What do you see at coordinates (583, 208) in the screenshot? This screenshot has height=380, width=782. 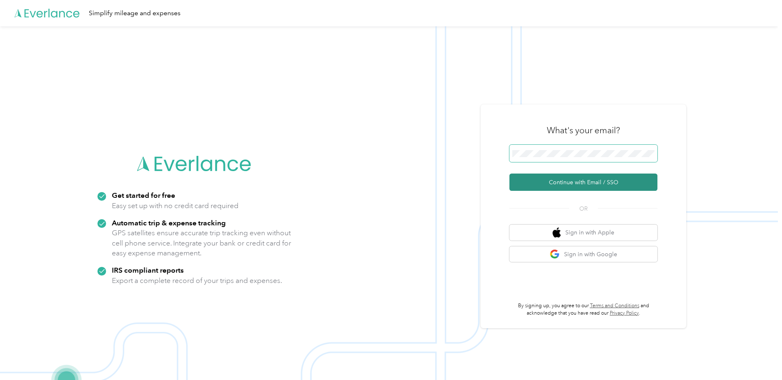 I see `span: OR` at bounding box center [583, 208].